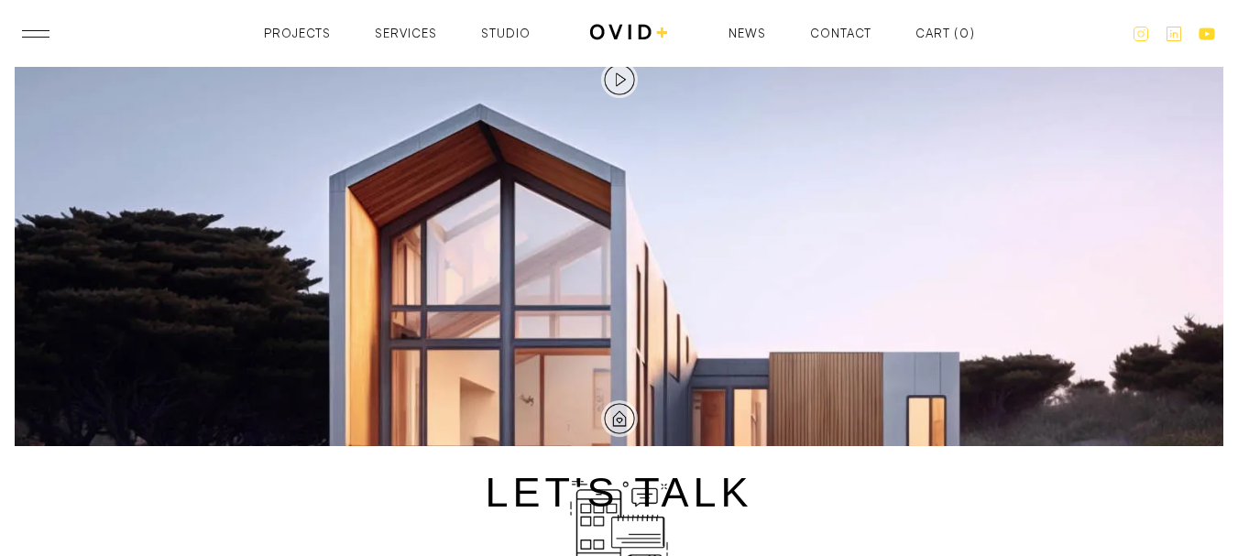 The width and height of the screenshot is (1238, 556). I want to click on div: Studio, so click(506, 33).